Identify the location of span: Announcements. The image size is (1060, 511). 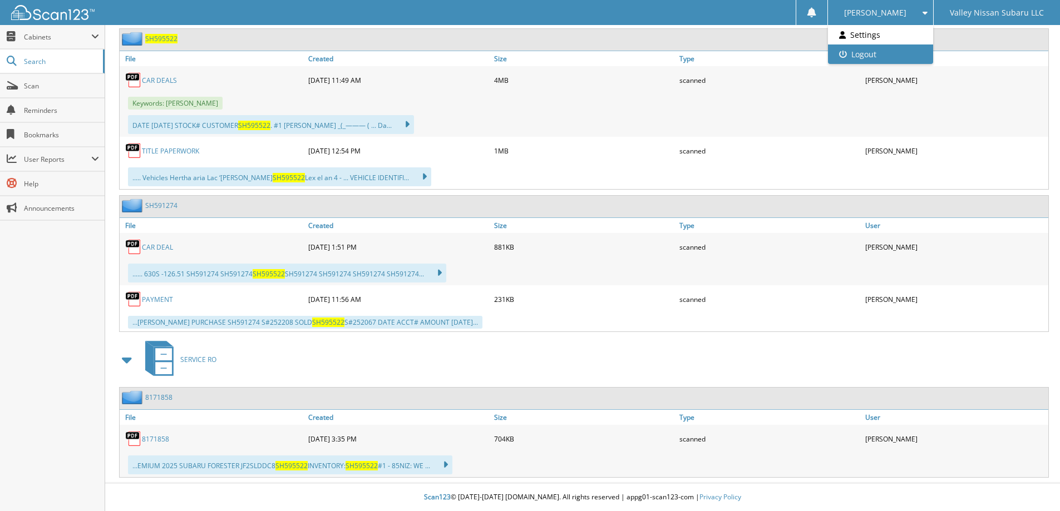
(61, 208).